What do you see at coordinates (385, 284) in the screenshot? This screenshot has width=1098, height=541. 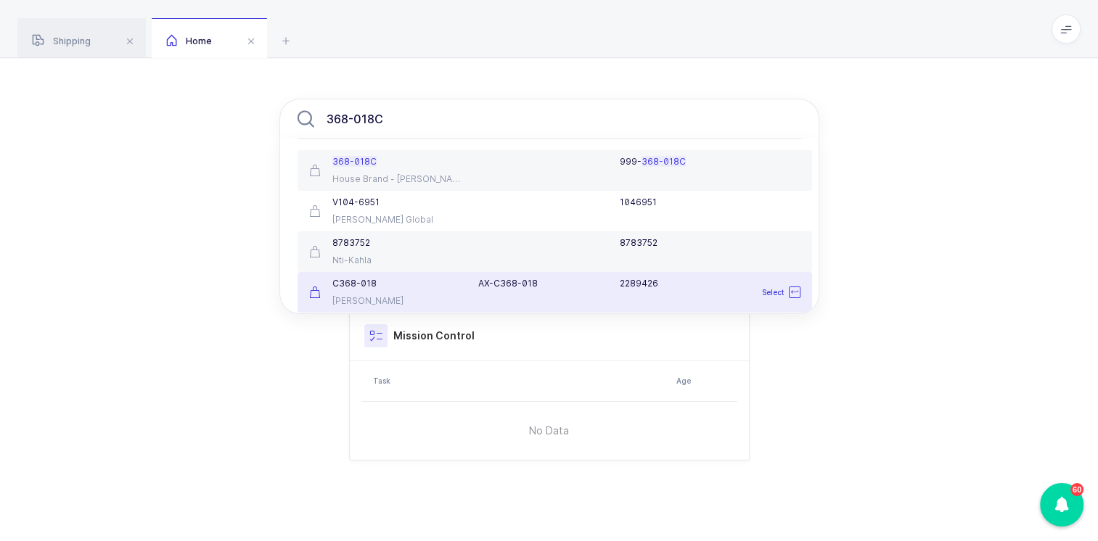 I see `div: C368-018` at bounding box center [385, 284].